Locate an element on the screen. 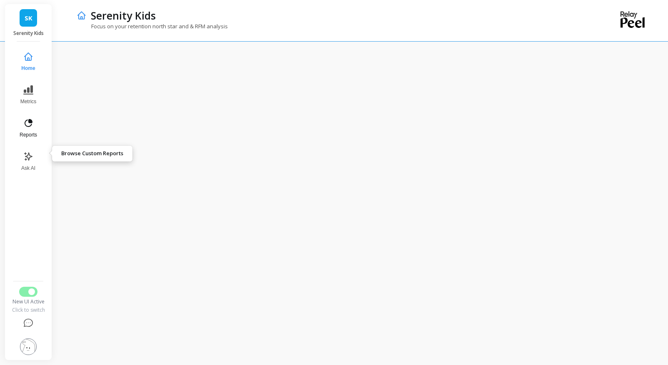 Image resolution: width=668 pixels, height=365 pixels. button: Reports is located at coordinates (28, 128).